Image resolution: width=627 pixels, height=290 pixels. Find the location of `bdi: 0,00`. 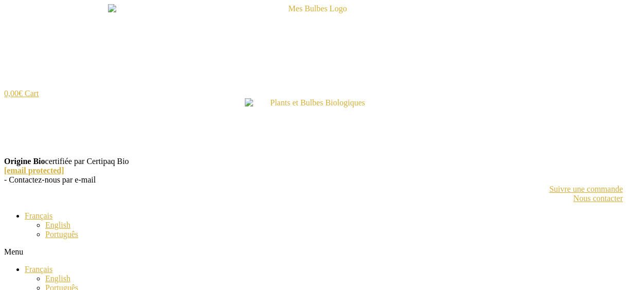

bdi: 0,00 is located at coordinates (13, 93).